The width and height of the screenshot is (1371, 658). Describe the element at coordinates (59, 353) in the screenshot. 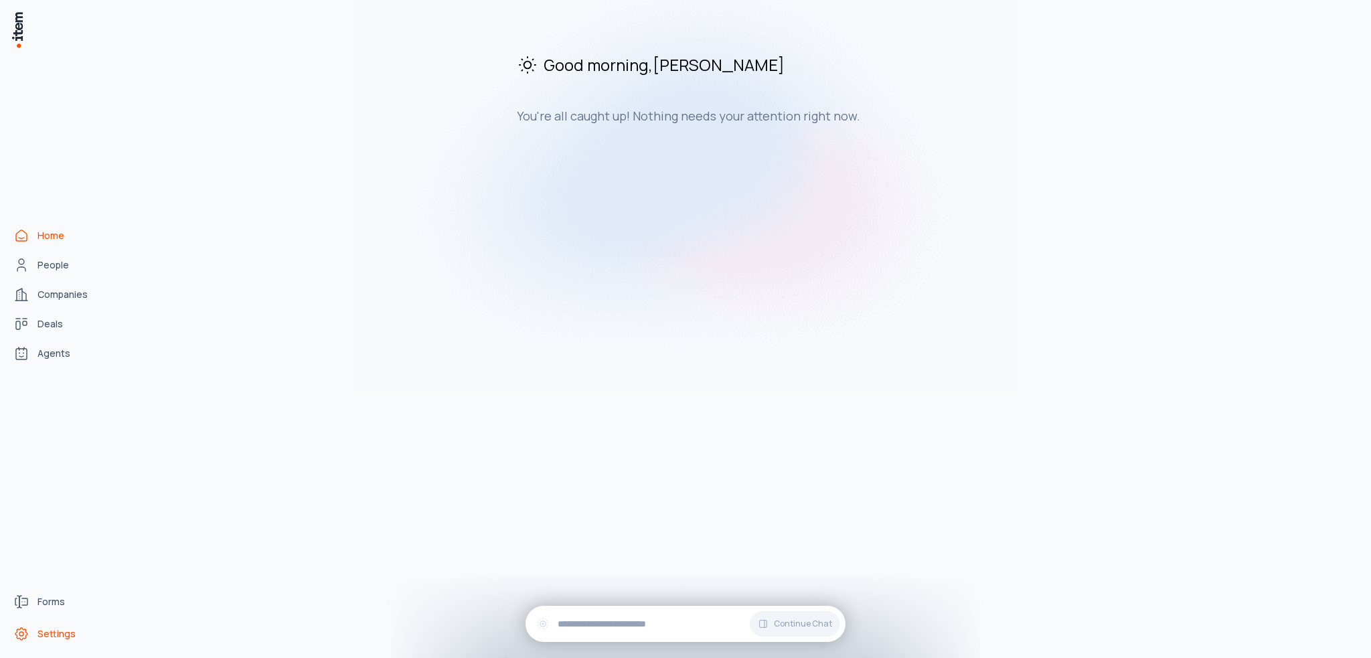

I see `a: Agents` at that location.